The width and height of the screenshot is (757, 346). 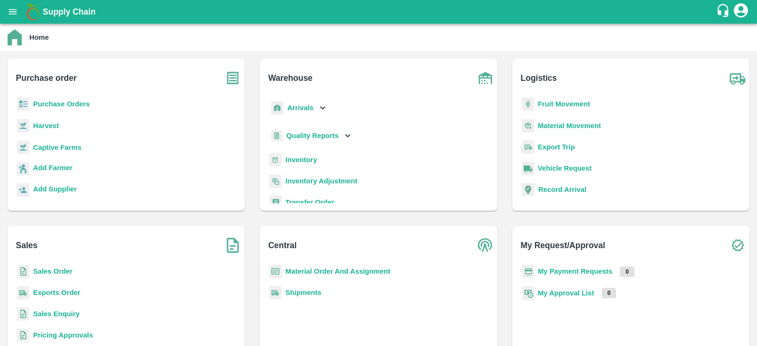 I want to click on img: purchase, so click(x=233, y=78).